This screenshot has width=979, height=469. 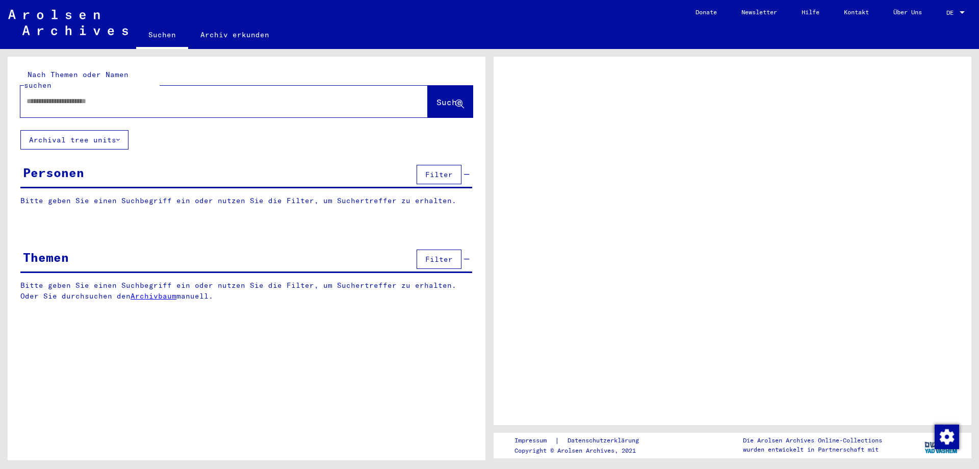 What do you see at coordinates (235, 35) in the screenshot?
I see `a: Archiv erkunden` at bounding box center [235, 35].